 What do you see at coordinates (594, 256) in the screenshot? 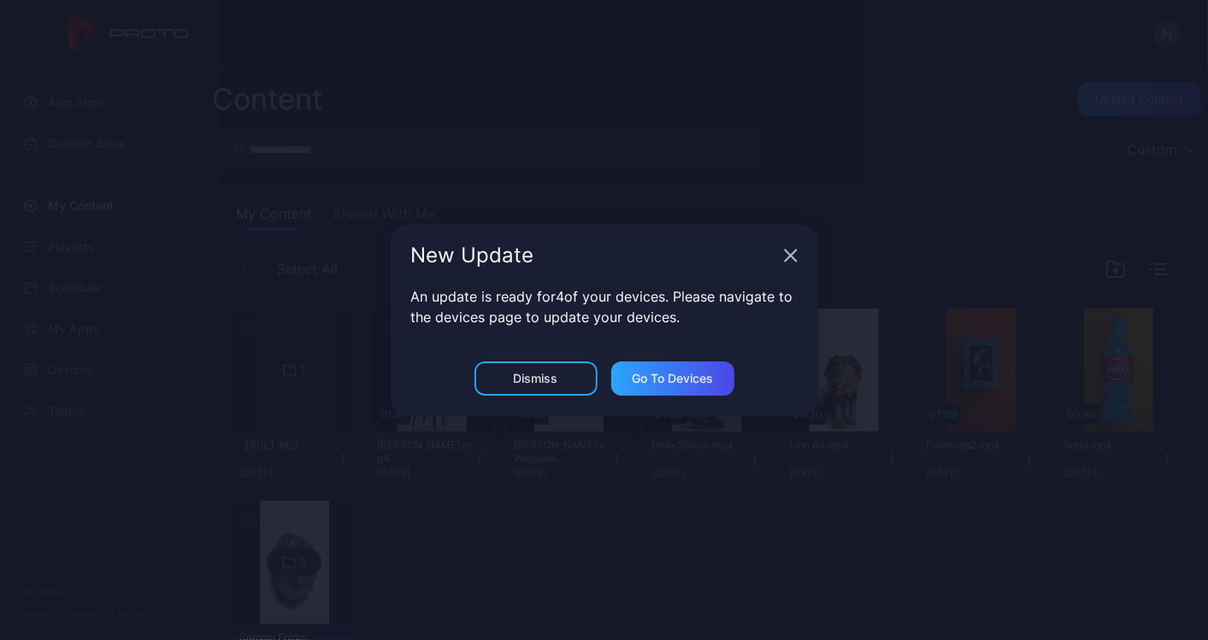
I see `div: New Update` at bounding box center [594, 256].